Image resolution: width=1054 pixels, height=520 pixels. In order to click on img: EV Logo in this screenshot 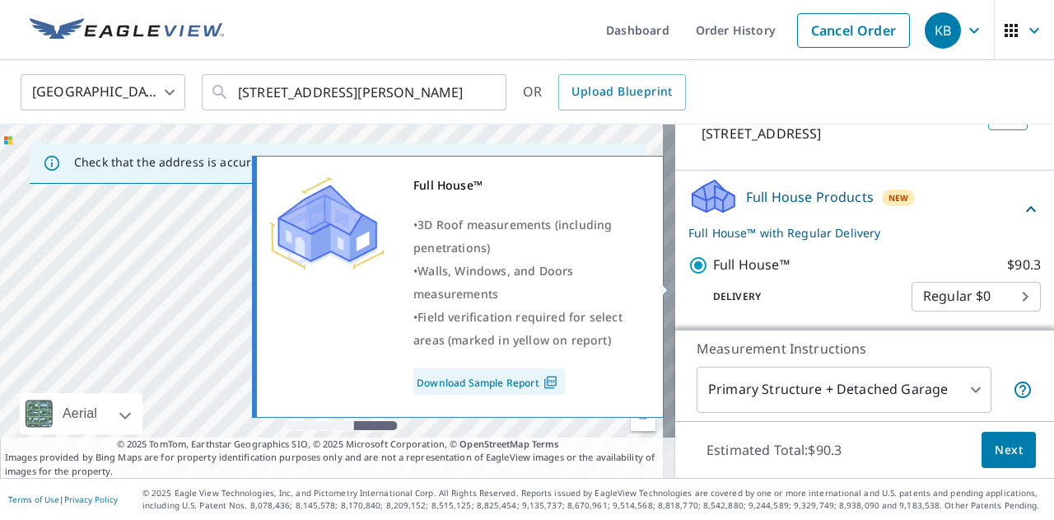, I will do `click(127, 30)`.